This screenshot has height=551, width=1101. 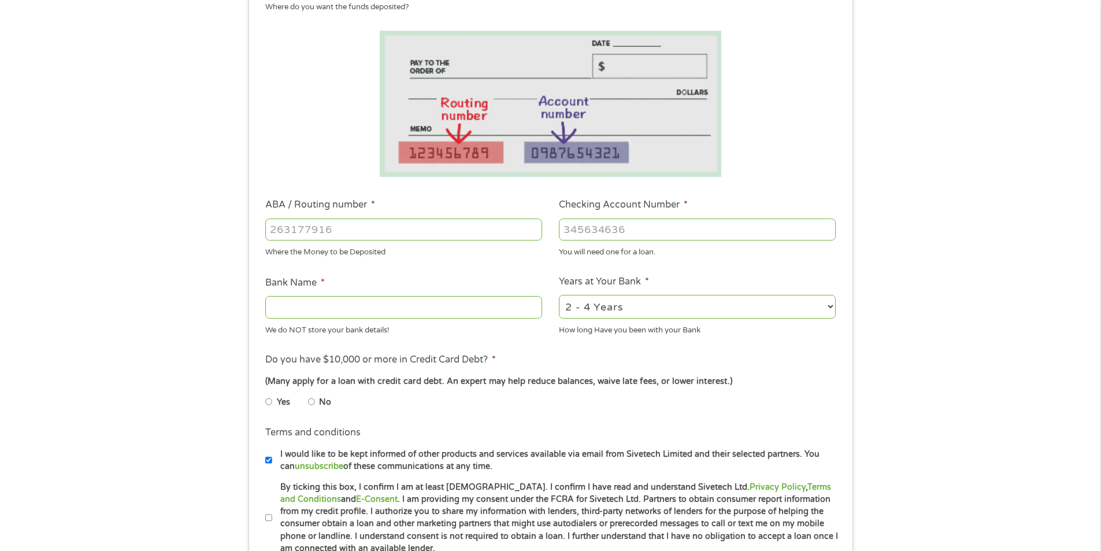 What do you see at coordinates (319, 466) in the screenshot?
I see `a: unsubscribe` at bounding box center [319, 466].